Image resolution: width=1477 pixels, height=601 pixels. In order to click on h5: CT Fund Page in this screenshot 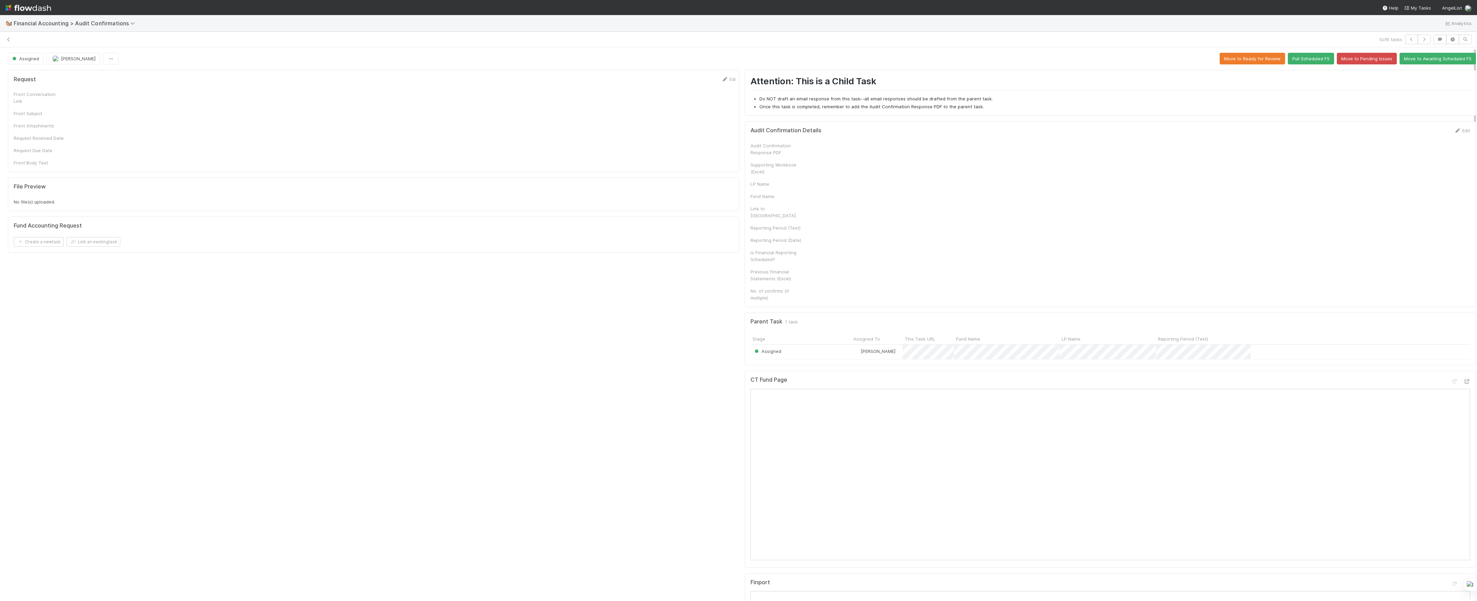, I will do `click(769, 380)`.